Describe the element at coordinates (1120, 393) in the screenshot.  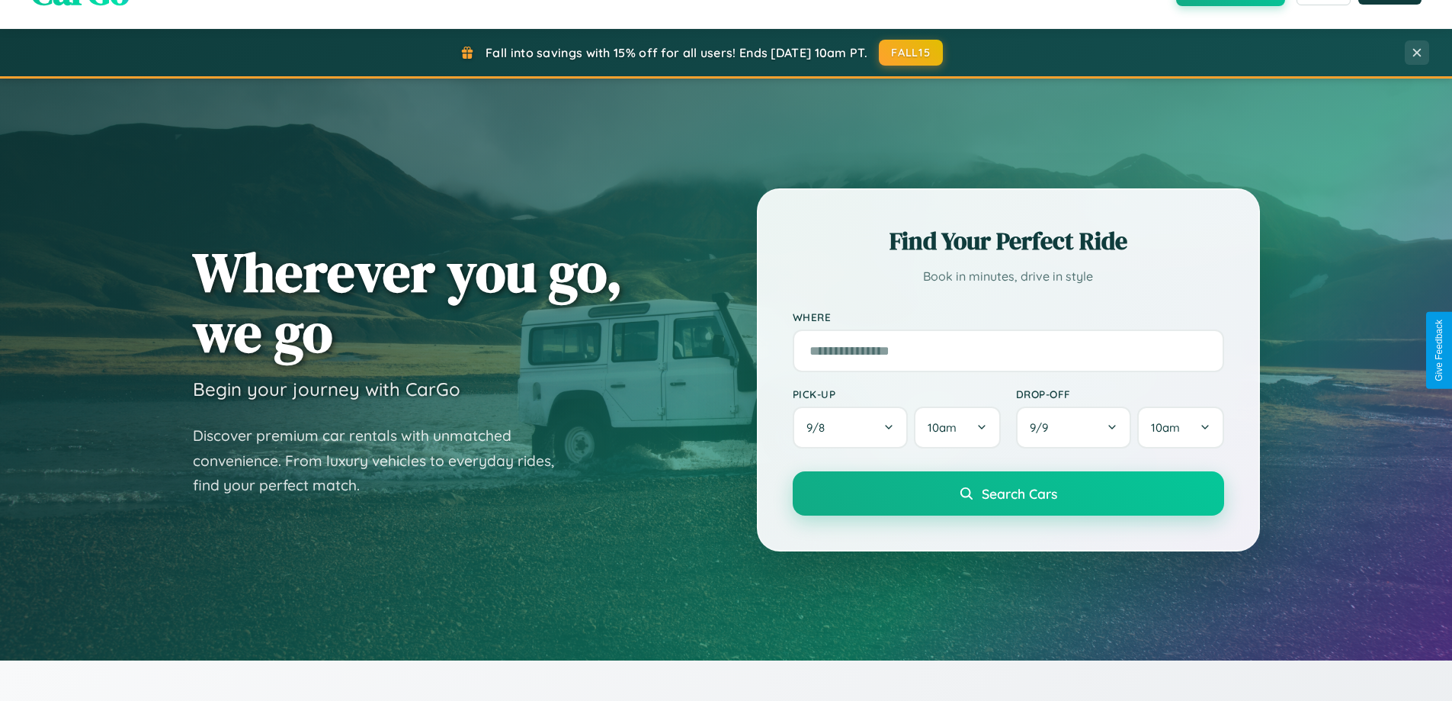
I see `label: Drop-off` at that location.